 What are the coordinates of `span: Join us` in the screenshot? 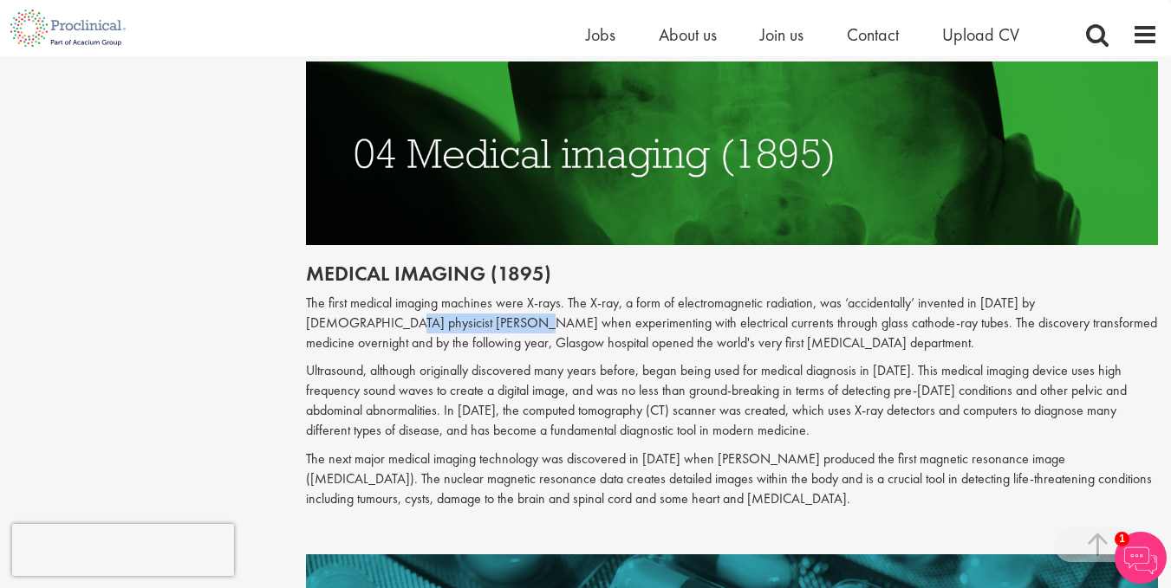 It's located at (782, 35).